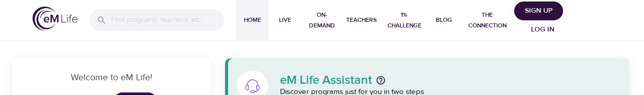 The width and height of the screenshot is (644, 95). I want to click on span: On-Demand, so click(322, 20).